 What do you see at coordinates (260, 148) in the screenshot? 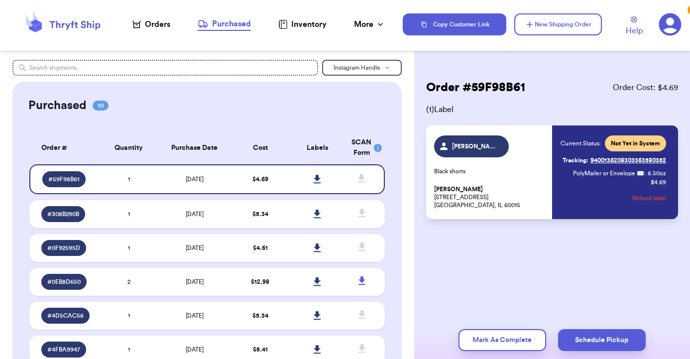
I see `th: Cost` at bounding box center [260, 148].